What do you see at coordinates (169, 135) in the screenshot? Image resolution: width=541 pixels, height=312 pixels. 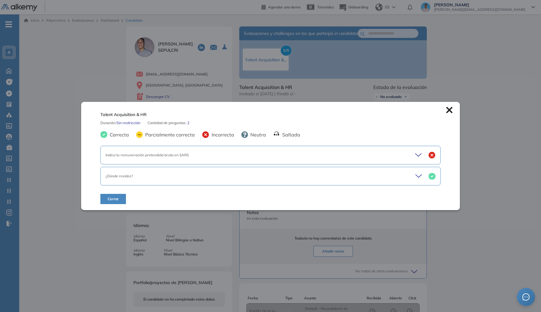 I see `span: Parcialmente correcta` at bounding box center [169, 135].